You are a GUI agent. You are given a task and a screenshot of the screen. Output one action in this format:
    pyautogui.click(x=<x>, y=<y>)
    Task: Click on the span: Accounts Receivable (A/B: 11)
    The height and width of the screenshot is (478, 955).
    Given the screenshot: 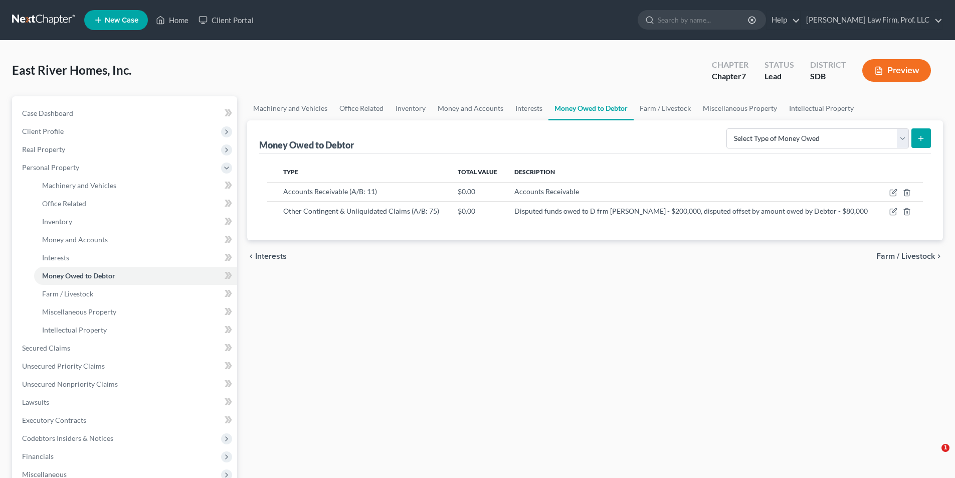 What is the action you would take?
    pyautogui.click(x=330, y=191)
    